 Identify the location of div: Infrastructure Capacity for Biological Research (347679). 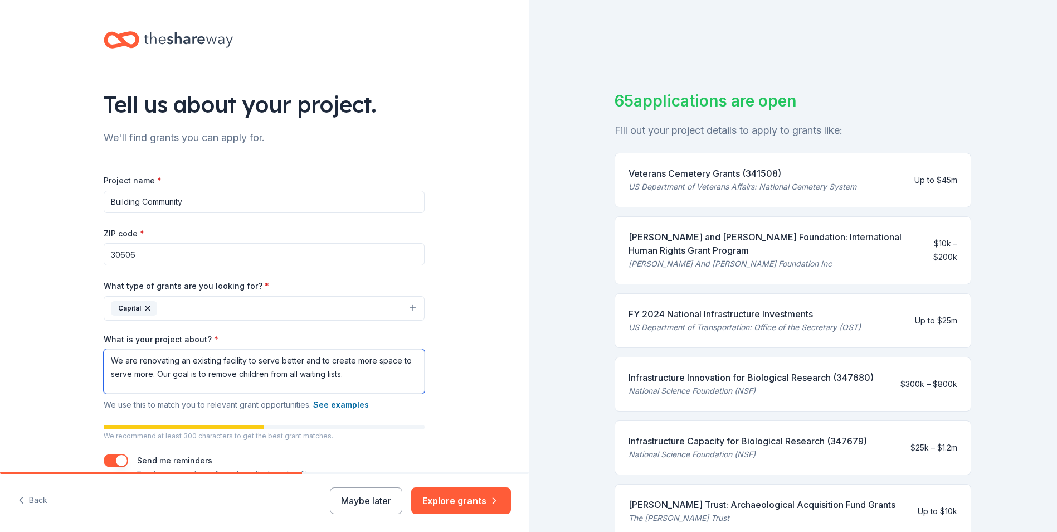
(748, 441).